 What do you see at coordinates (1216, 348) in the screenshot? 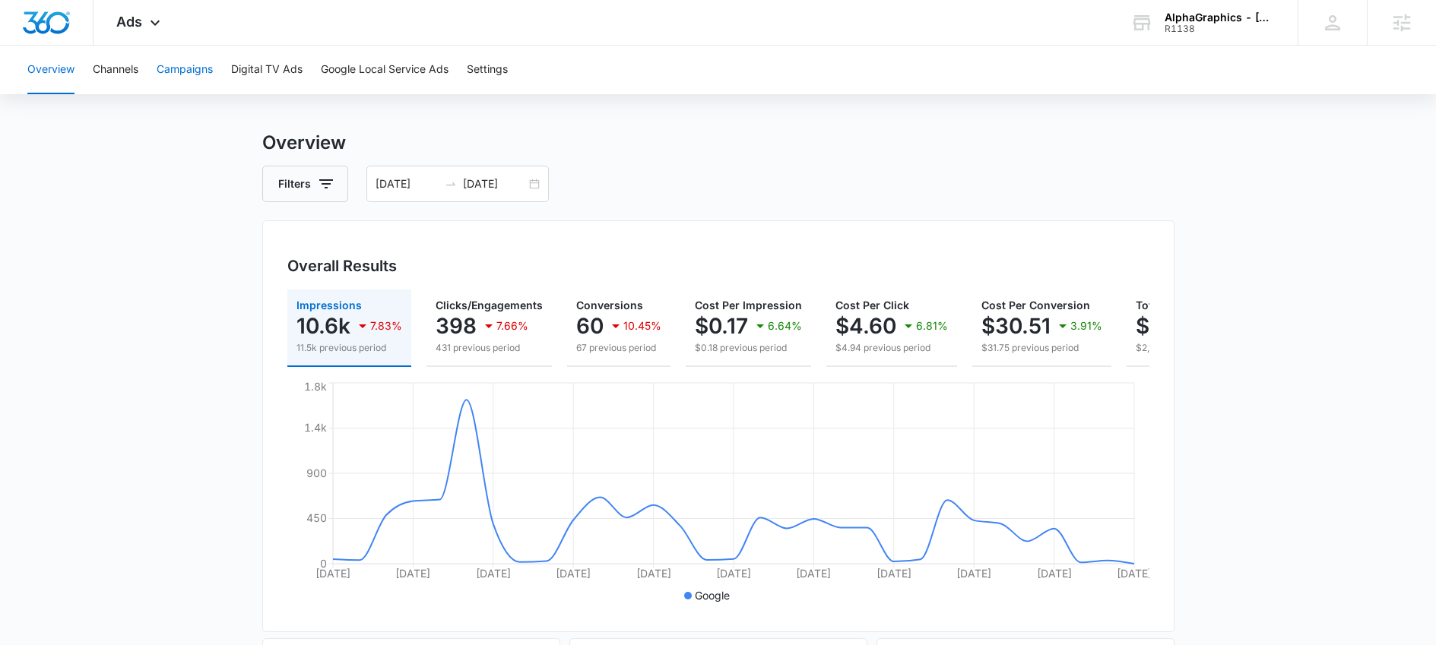
I see `p: $2,127.00 previous period` at bounding box center [1216, 348].